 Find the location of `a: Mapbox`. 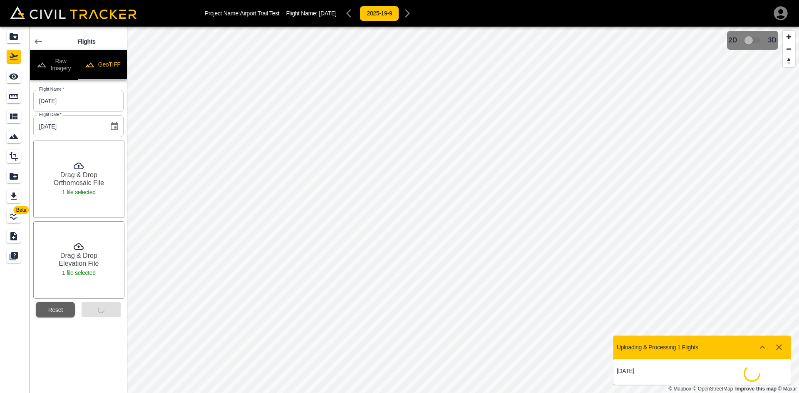

a: Mapbox is located at coordinates (679, 389).